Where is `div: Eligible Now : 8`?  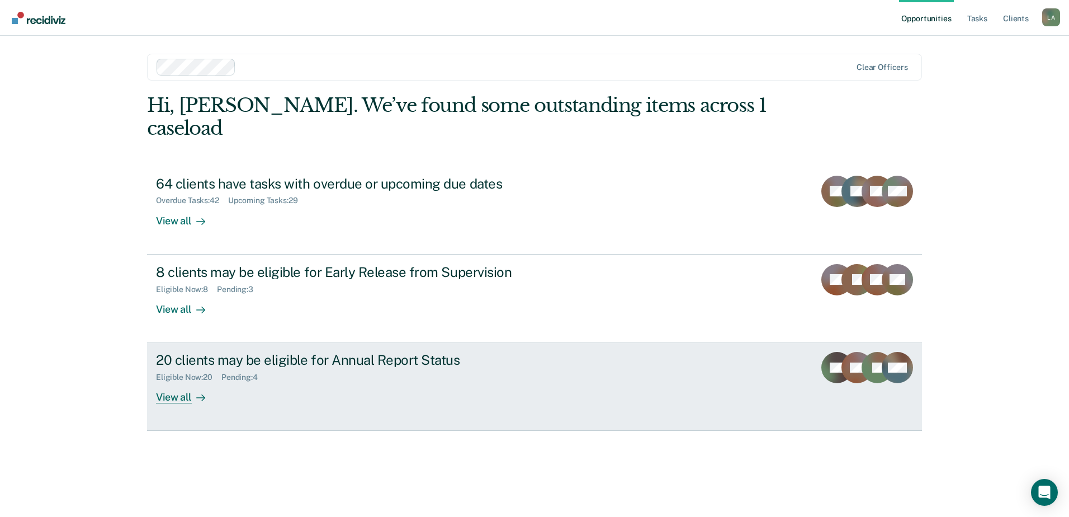
div: Eligible Now : 8 is located at coordinates (186, 289).